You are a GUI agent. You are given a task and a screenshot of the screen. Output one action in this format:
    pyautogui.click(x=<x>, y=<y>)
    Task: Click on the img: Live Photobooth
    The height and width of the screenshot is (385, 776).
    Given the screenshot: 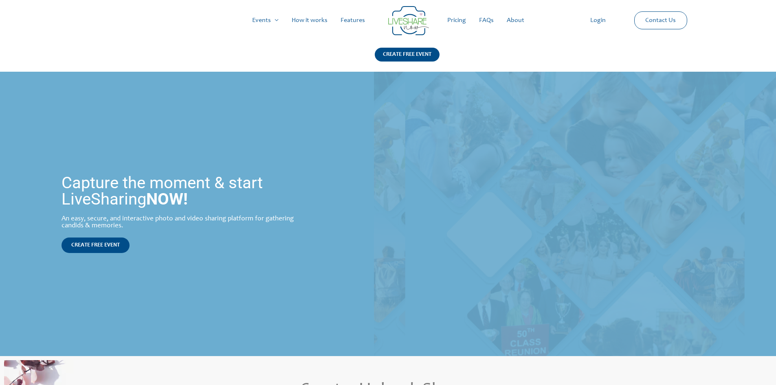 What is the action you would take?
    pyautogui.click(x=494, y=214)
    